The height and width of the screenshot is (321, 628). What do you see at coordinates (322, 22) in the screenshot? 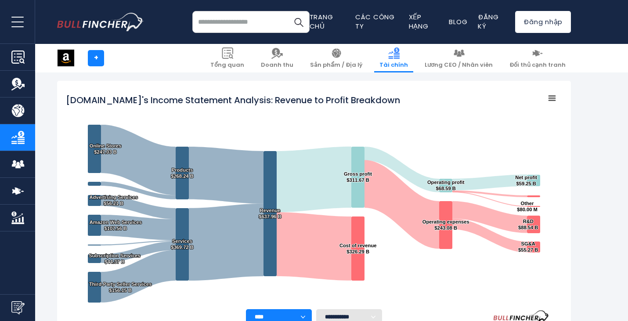
I see `a: Trang chủ` at bounding box center [322, 22].